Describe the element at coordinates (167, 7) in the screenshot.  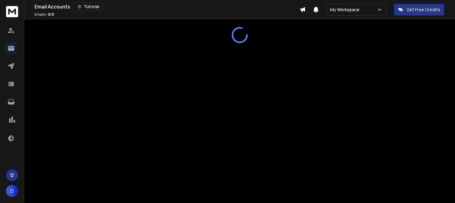
I see `div: Email Accounts` at that location.